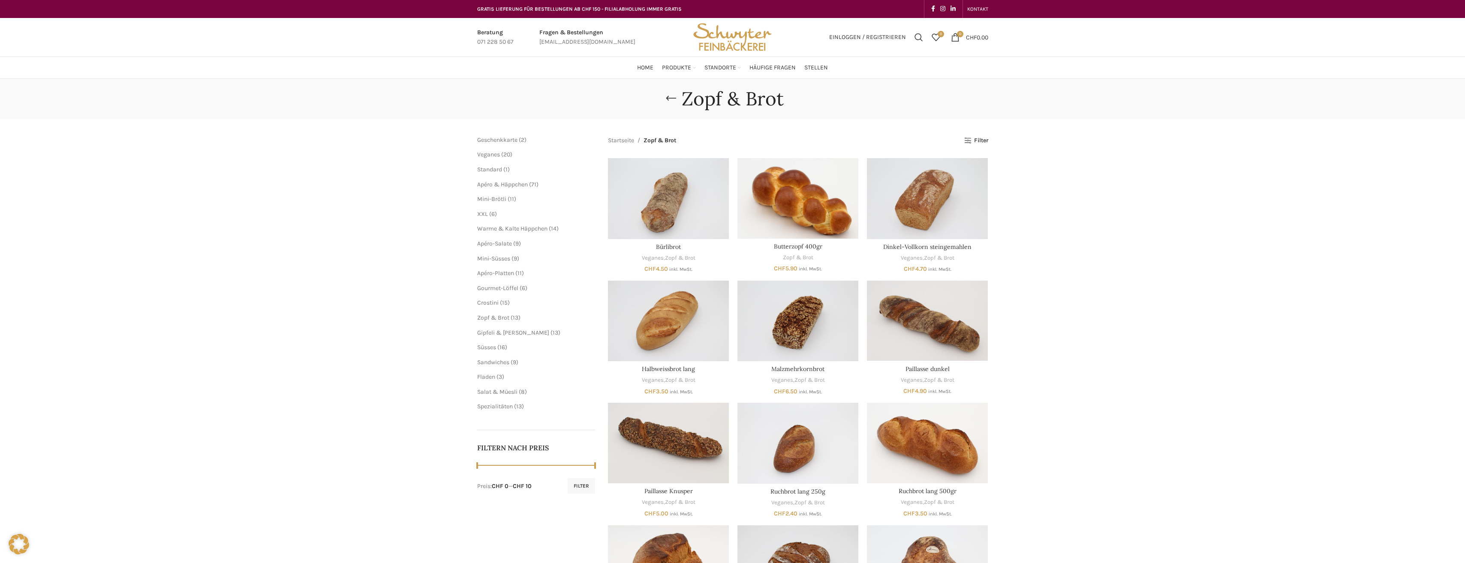 This screenshot has height=563, width=1465. Describe the element at coordinates (798, 198) in the screenshot. I see `a: Butterzopf 400gr` at that location.